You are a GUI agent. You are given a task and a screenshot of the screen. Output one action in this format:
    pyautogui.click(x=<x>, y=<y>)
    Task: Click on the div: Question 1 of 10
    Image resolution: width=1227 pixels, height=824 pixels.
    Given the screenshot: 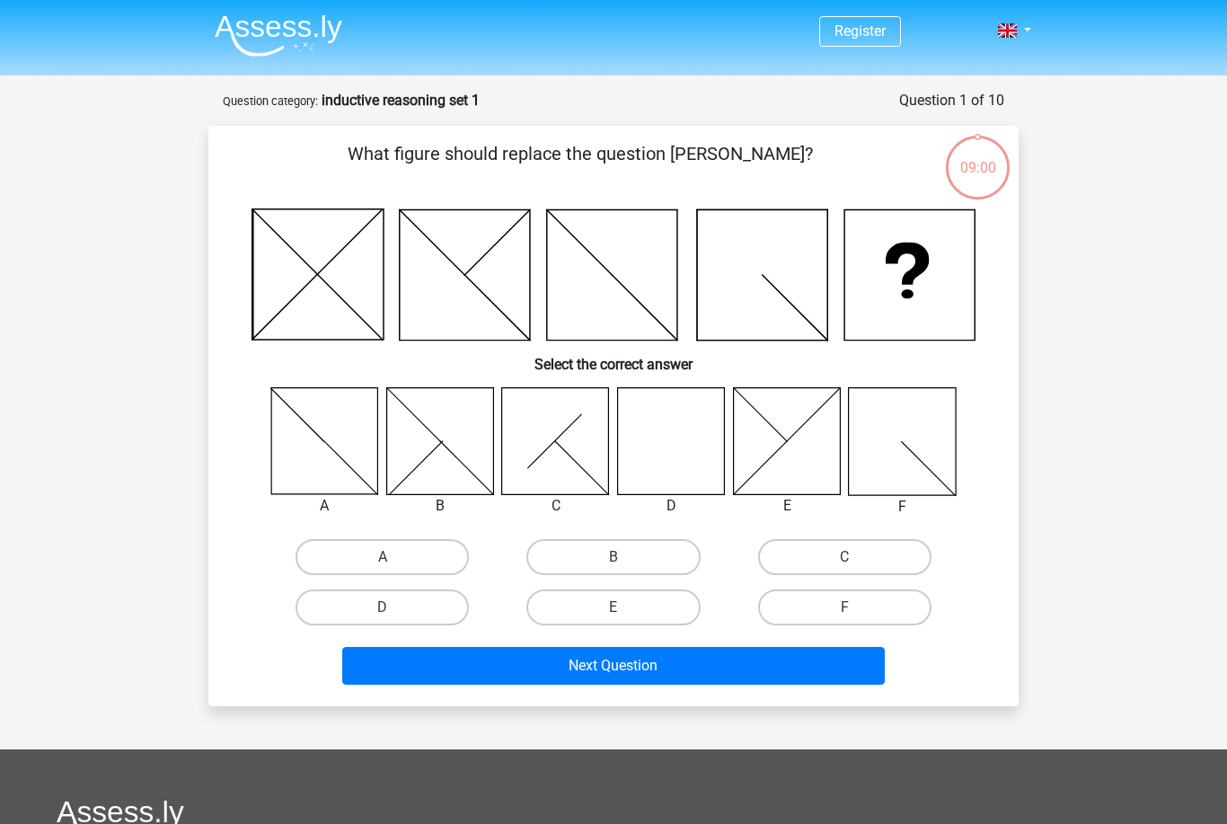 What is the action you would take?
    pyautogui.click(x=951, y=101)
    